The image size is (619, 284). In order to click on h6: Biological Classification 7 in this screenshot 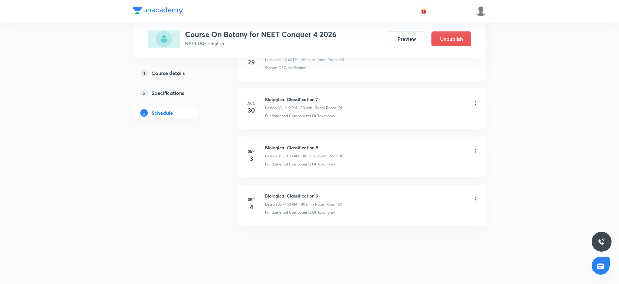, I will do `click(303, 99)`.